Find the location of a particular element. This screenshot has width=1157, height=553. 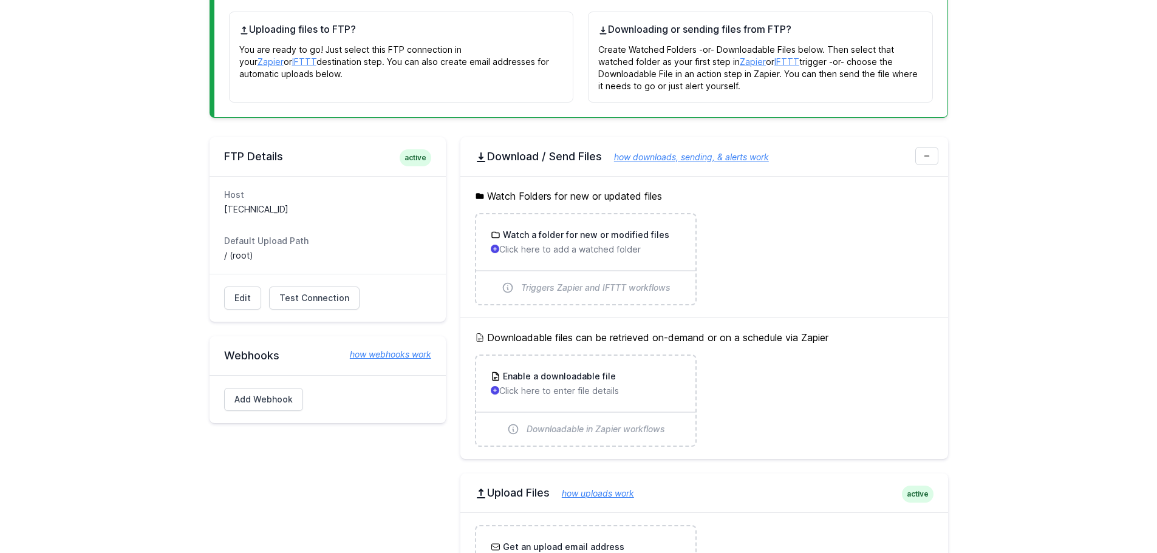

dd: / (root) is located at coordinates (327, 256).